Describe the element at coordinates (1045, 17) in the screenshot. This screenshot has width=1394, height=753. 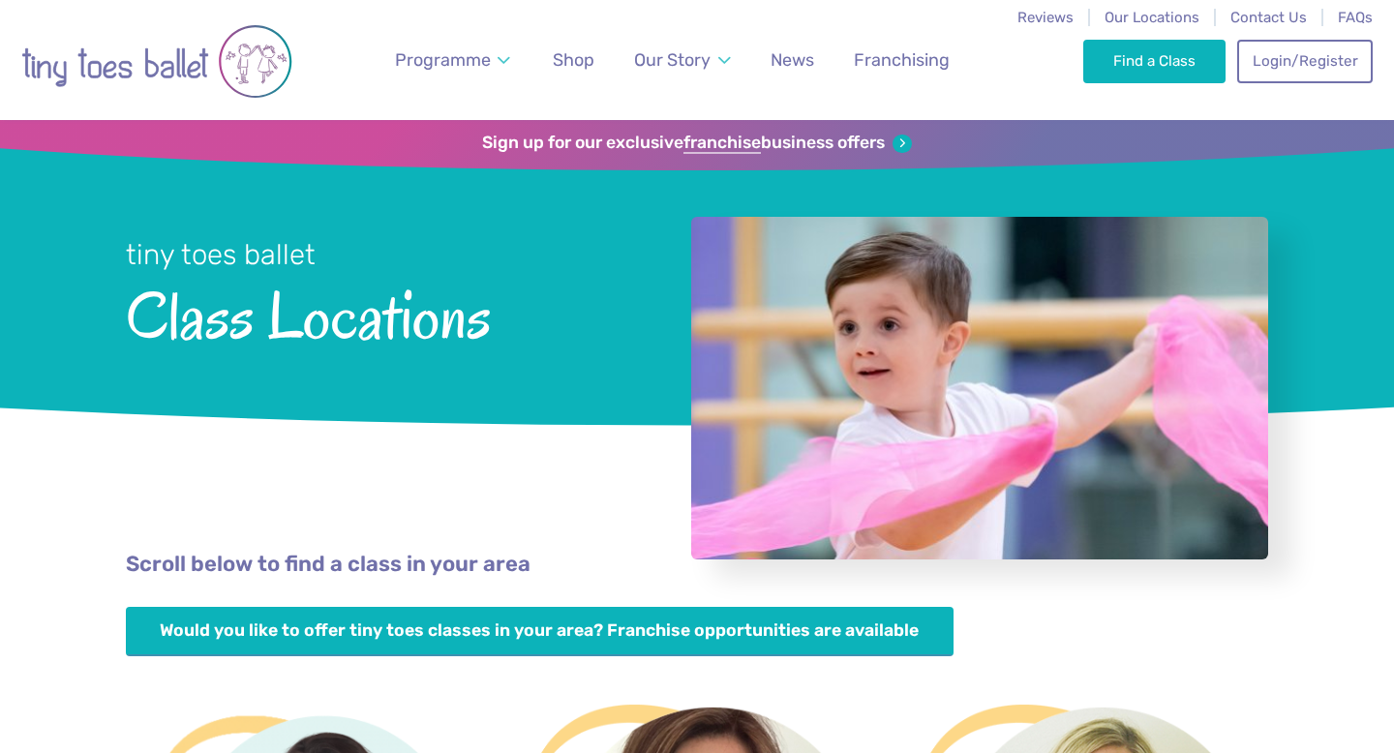
I see `a: Reviews` at that location.